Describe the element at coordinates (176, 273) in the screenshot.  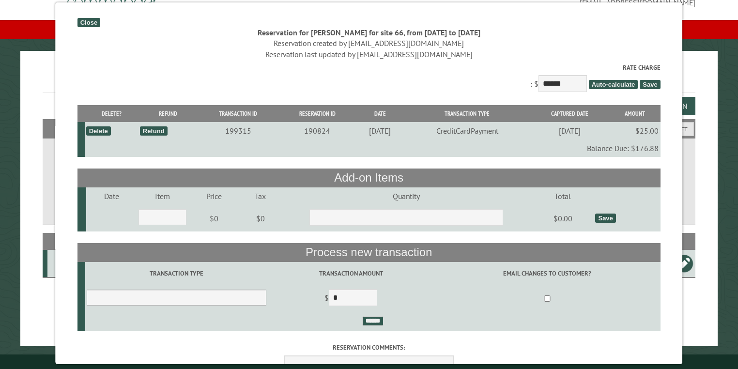
I see `label: Transaction Type` at that location.